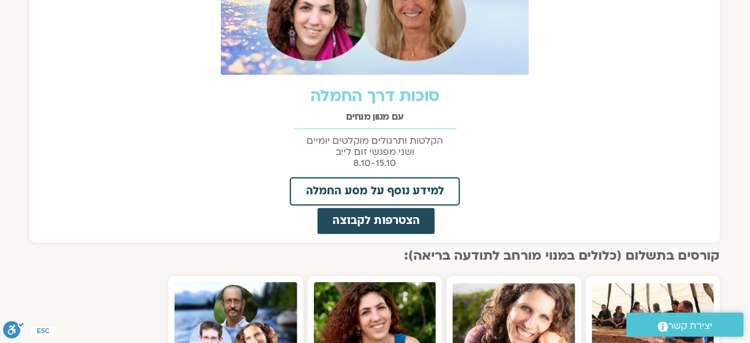  What do you see at coordinates (691, 326) in the screenshot?
I see `span: יצירת קשר` at bounding box center [691, 326].